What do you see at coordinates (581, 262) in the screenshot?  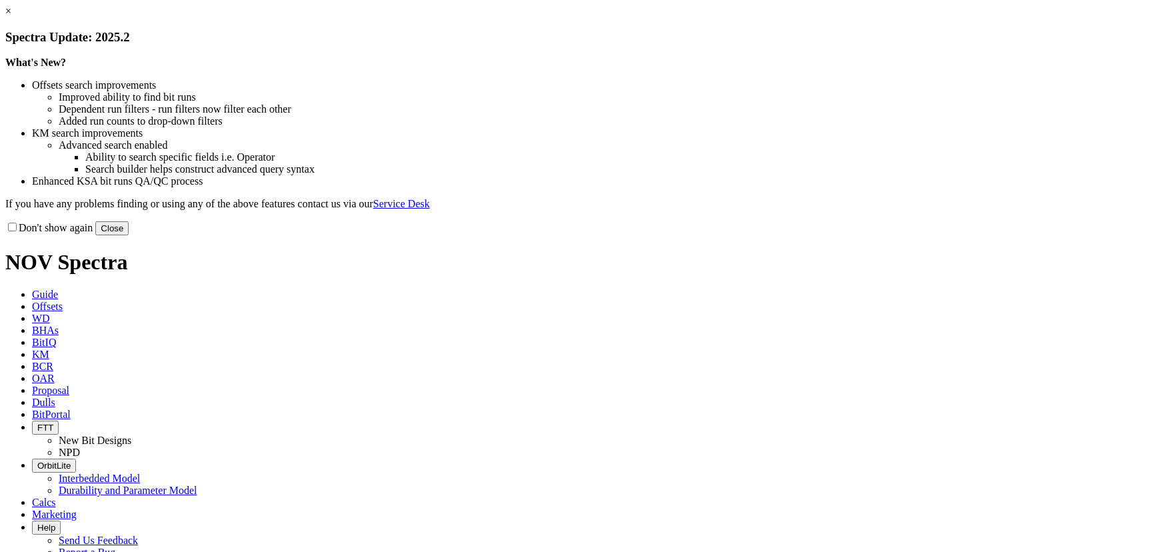 I see `h1: NOV Spectra` at bounding box center [581, 262].